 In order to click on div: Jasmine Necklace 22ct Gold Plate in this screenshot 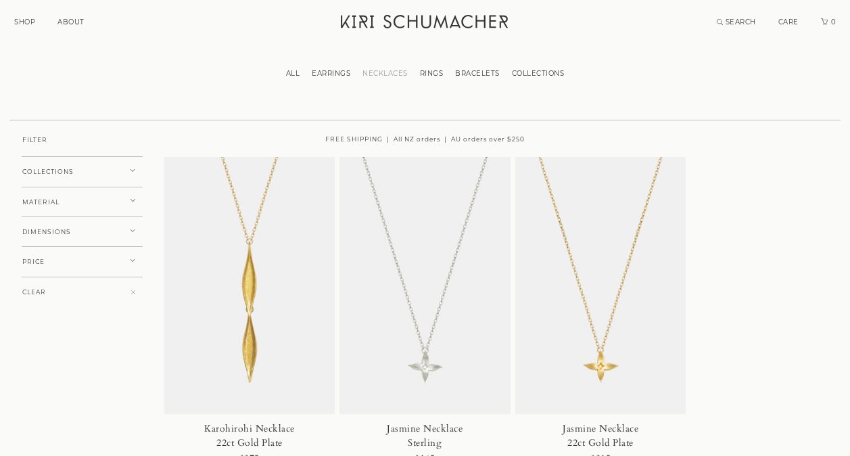, I will do `click(601, 436)`.